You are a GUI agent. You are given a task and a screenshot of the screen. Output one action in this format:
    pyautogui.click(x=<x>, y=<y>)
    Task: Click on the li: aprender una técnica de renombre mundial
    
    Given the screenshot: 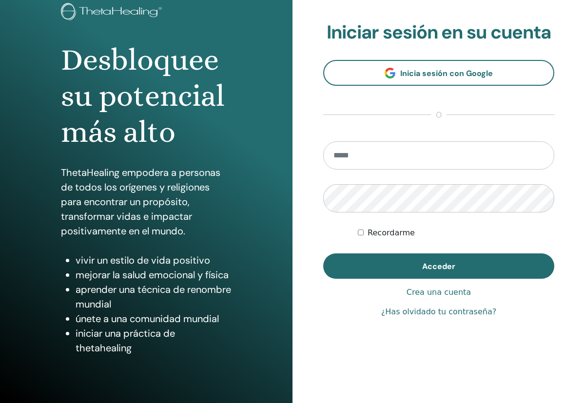 What is the action you would take?
    pyautogui.click(x=154, y=297)
    